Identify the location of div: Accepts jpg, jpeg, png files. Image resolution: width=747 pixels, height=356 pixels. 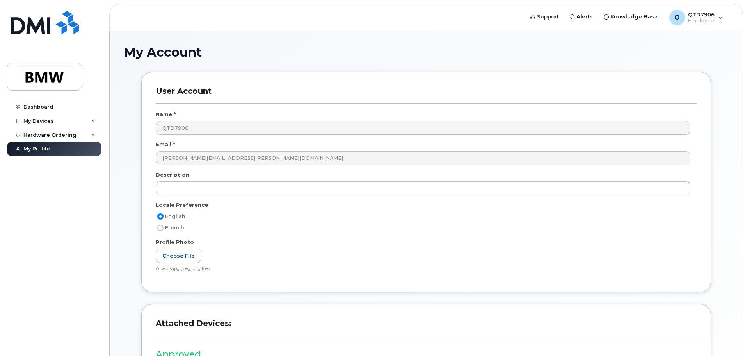
(423, 269).